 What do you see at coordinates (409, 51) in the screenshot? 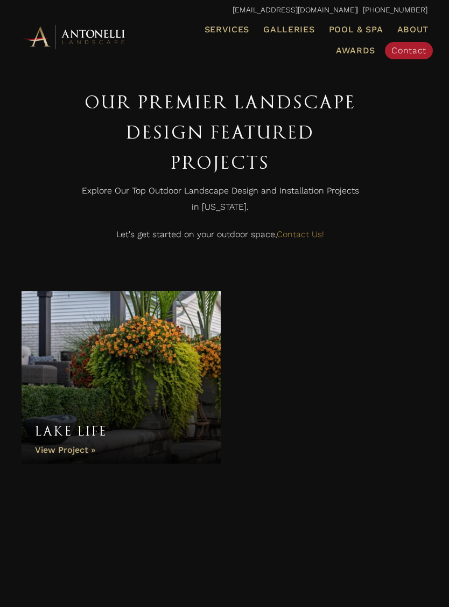
I see `a: Contact` at bounding box center [409, 51].